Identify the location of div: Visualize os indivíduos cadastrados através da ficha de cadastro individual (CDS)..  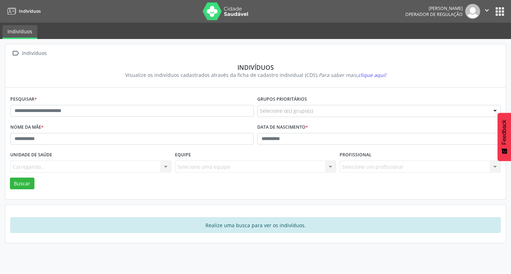
(255, 75).